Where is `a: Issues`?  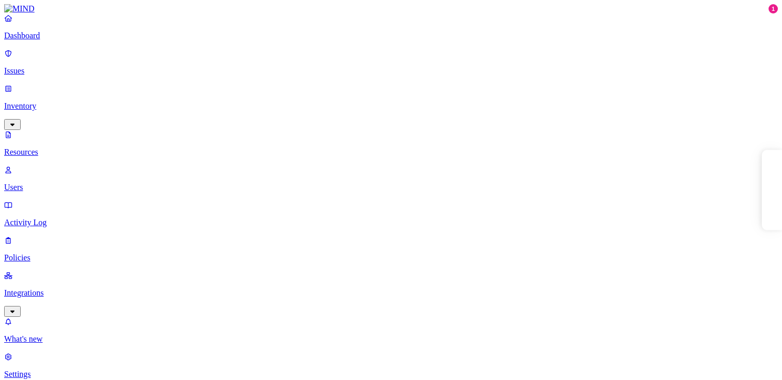 a: Issues is located at coordinates (391, 62).